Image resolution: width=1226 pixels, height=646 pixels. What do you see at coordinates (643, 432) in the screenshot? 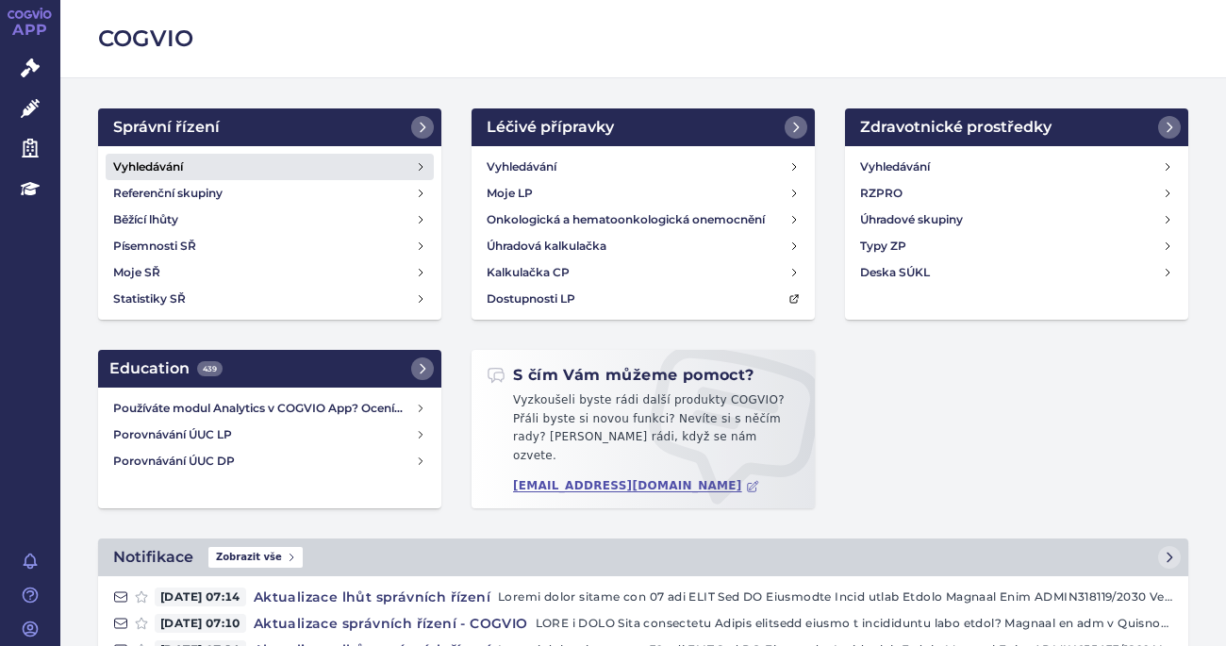
I see `p: Vyzkoušeli byste rádi další produkty COGVIO? Přáli byste si novou funkci? Nevíte si s něčím rady?...` at bounding box center [643, 432].